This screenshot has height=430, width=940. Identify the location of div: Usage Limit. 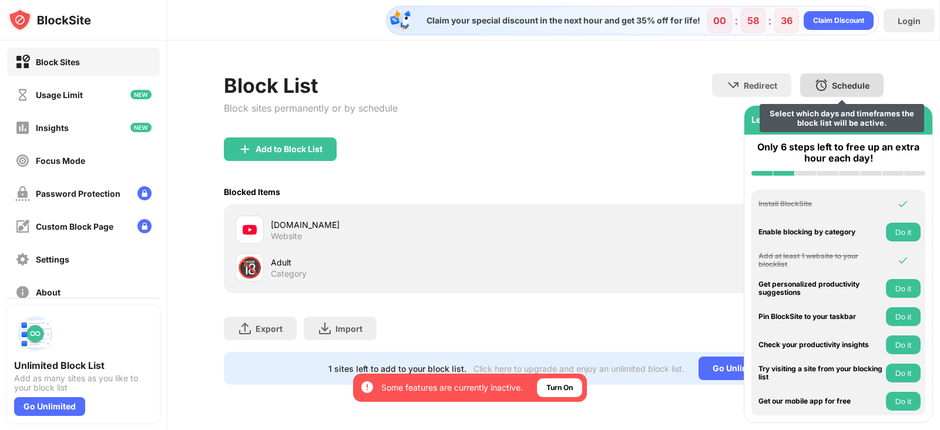
(59, 95).